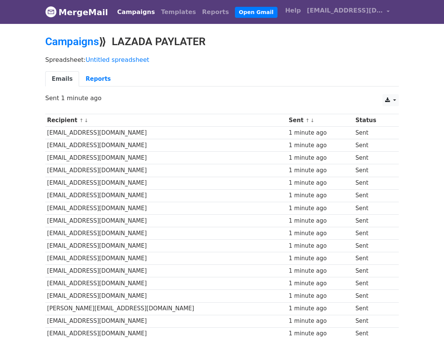 This screenshot has height=338, width=444. I want to click on h2: ⟫ LAZADA PAYLATER, so click(222, 42).